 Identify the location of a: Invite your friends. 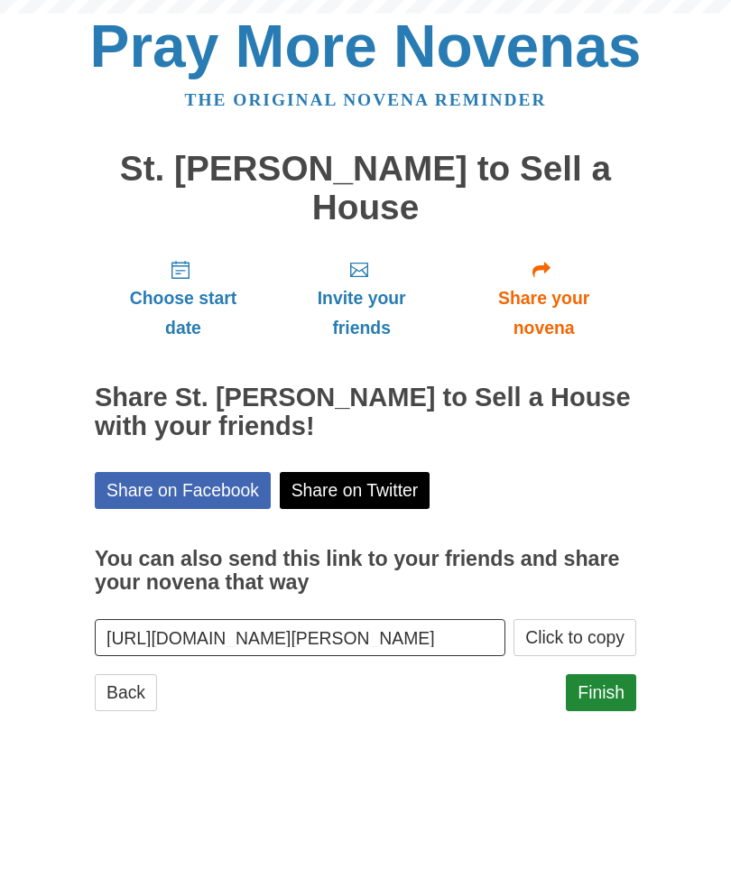
(361, 298).